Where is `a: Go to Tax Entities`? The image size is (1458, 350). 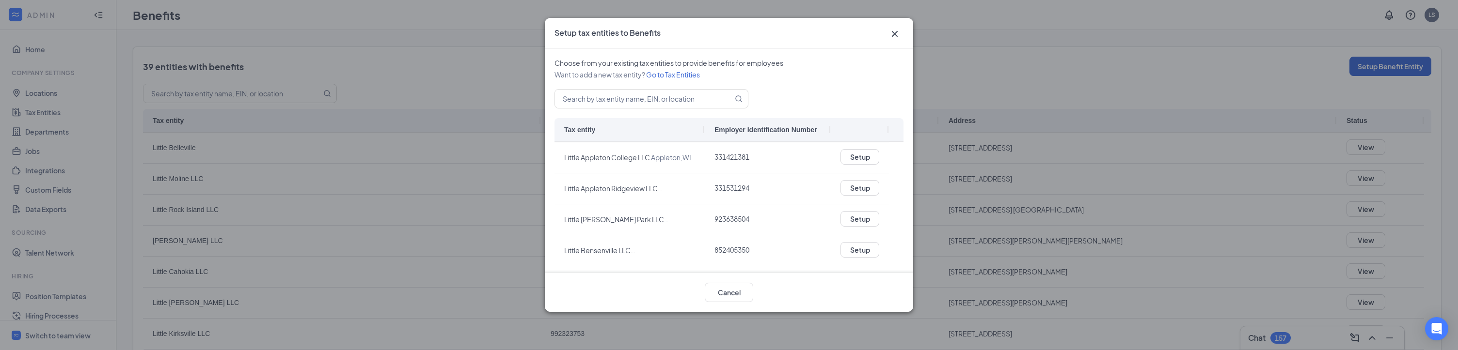 a: Go to Tax Entities is located at coordinates (673, 75).